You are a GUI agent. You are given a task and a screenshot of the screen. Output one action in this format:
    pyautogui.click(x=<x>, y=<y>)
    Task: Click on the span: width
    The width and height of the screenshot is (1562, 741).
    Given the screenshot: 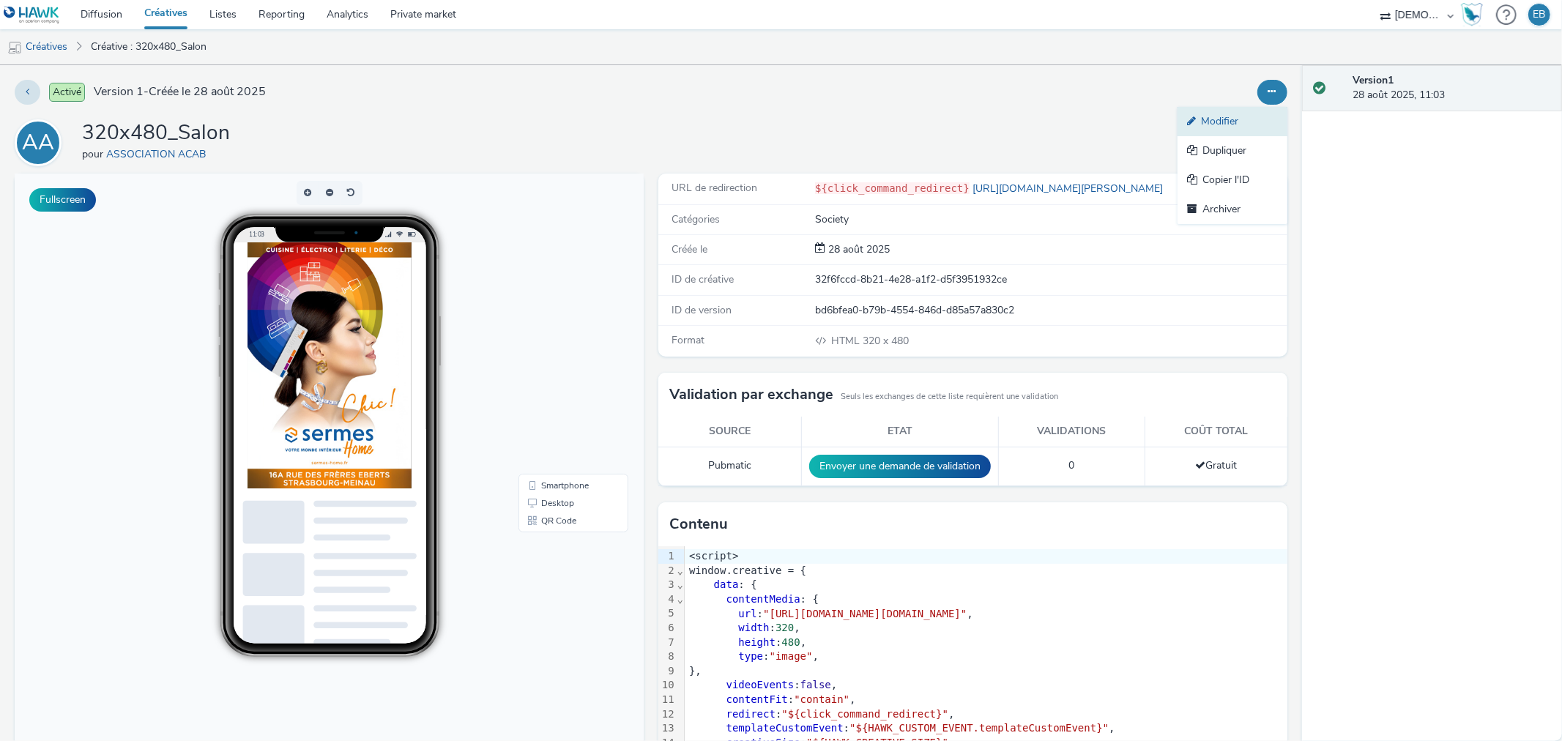 What is the action you would take?
    pyautogui.click(x=753, y=627)
    